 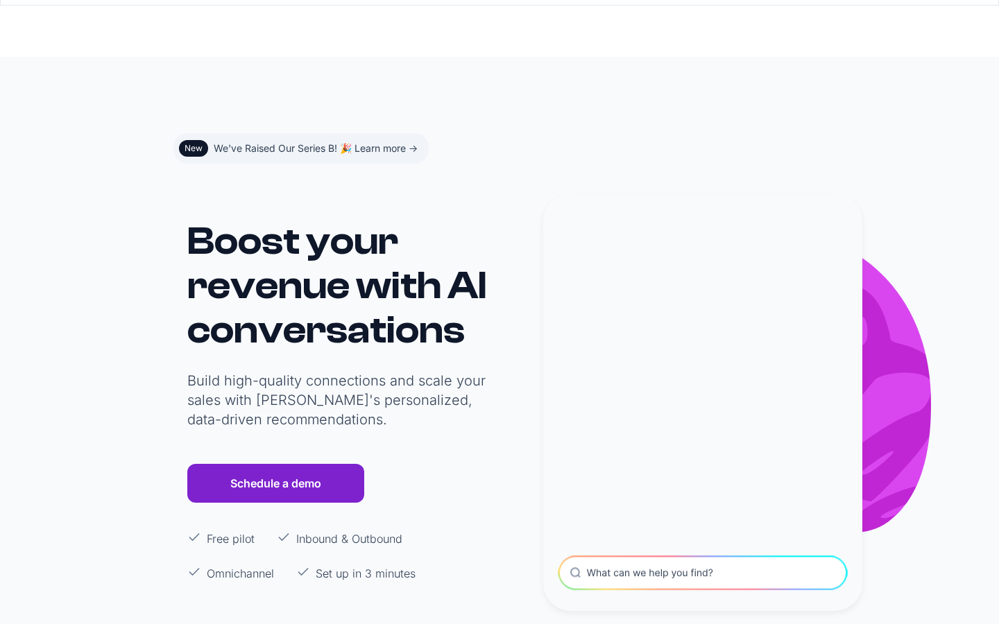 I want to click on aside: Language selected: English, so click(x=49, y=609).